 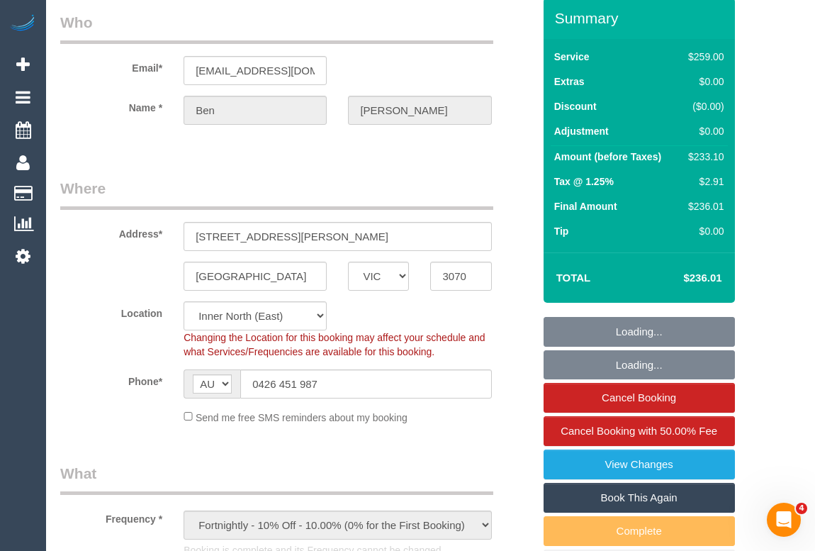 I want to click on label: Final Amount, so click(x=586, y=206).